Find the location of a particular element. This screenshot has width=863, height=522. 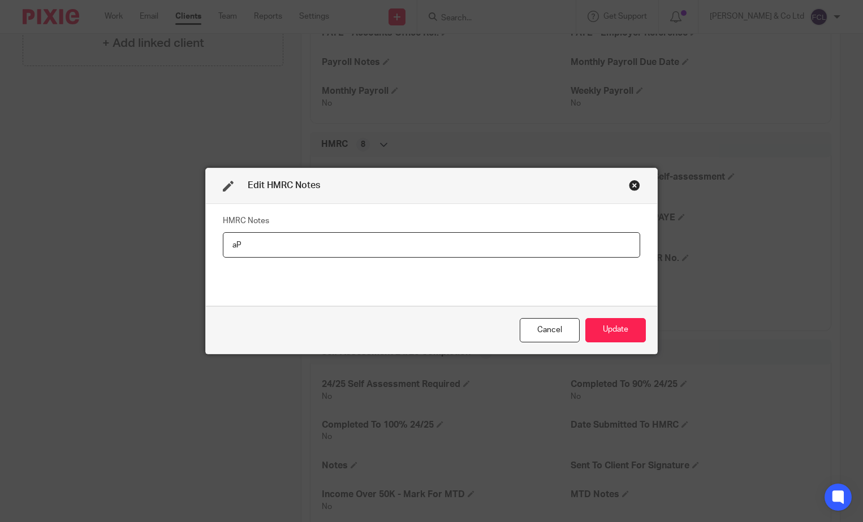

button: Update is located at coordinates (615, 330).